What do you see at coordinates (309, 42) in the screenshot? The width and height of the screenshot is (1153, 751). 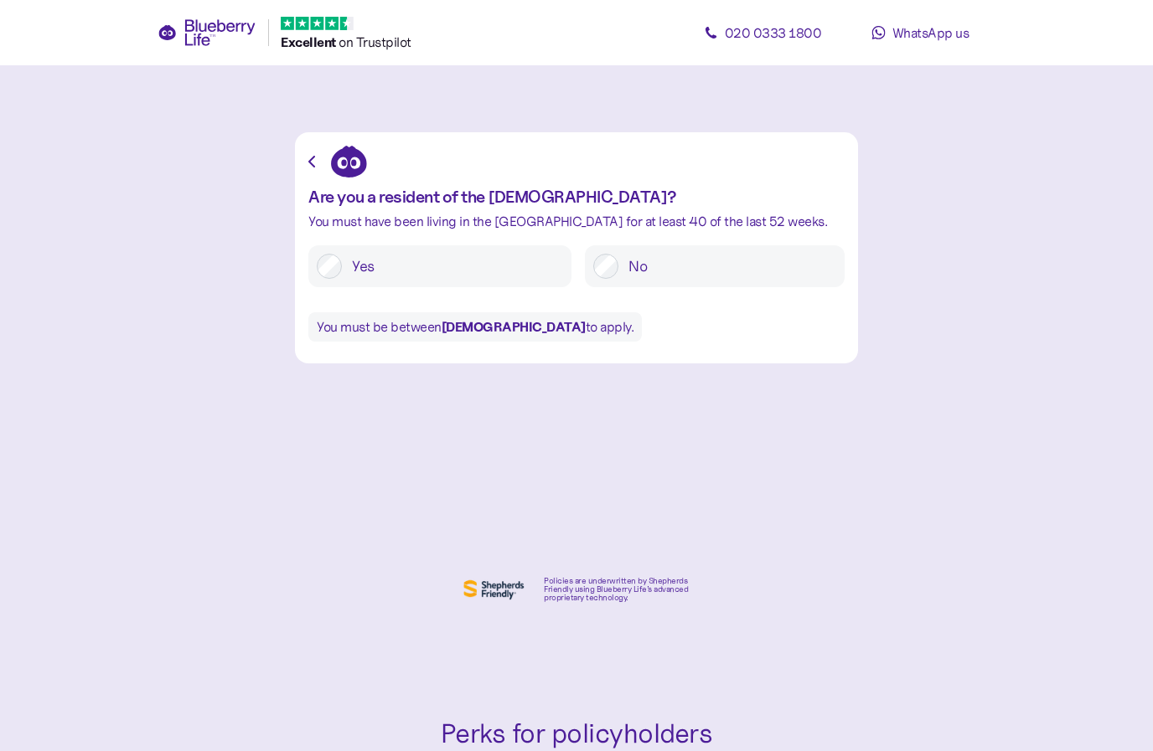 I see `span: Excellent ️` at bounding box center [309, 42].